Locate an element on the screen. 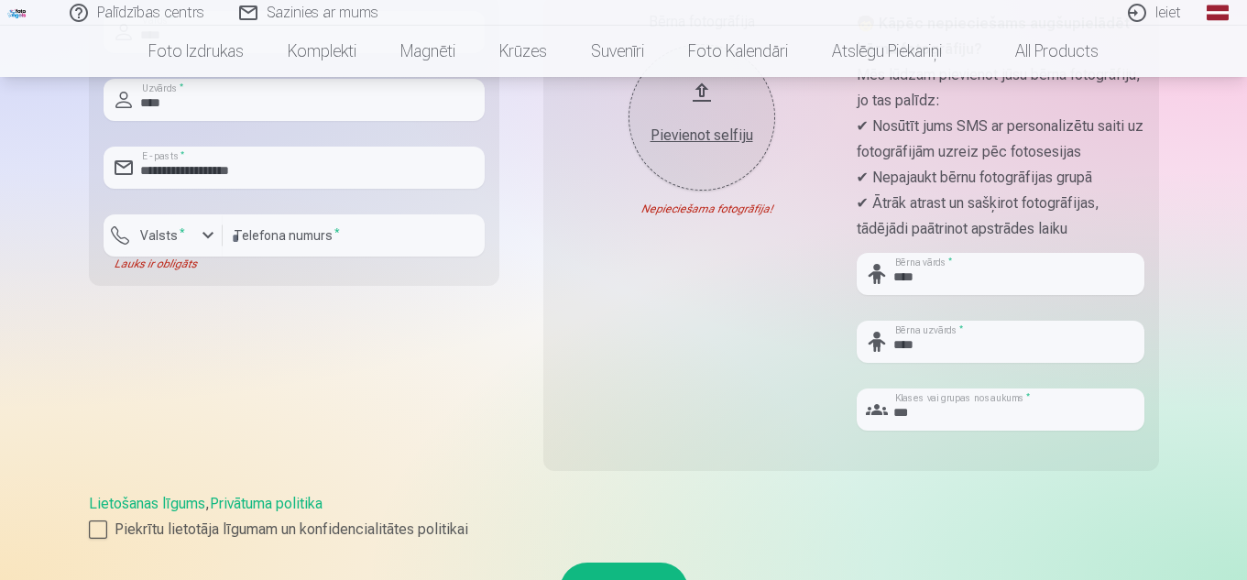 The width and height of the screenshot is (1247, 580). button: Valsts* is located at coordinates (163, 235).